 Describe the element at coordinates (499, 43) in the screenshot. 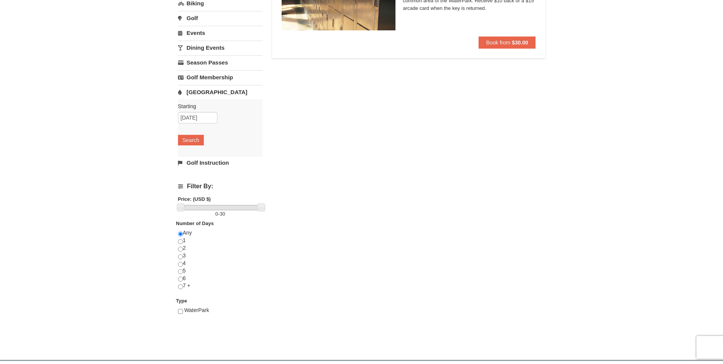

I see `span: Book from` at that location.